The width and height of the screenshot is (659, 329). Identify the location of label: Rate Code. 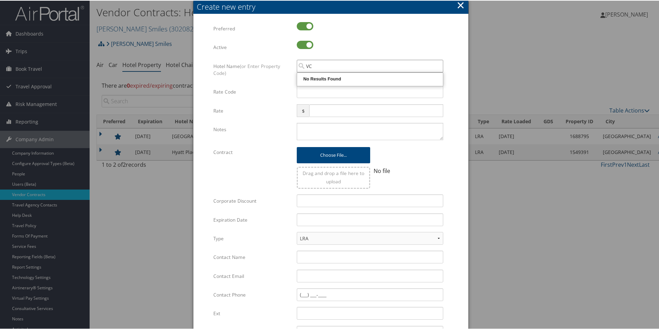
(252, 91).